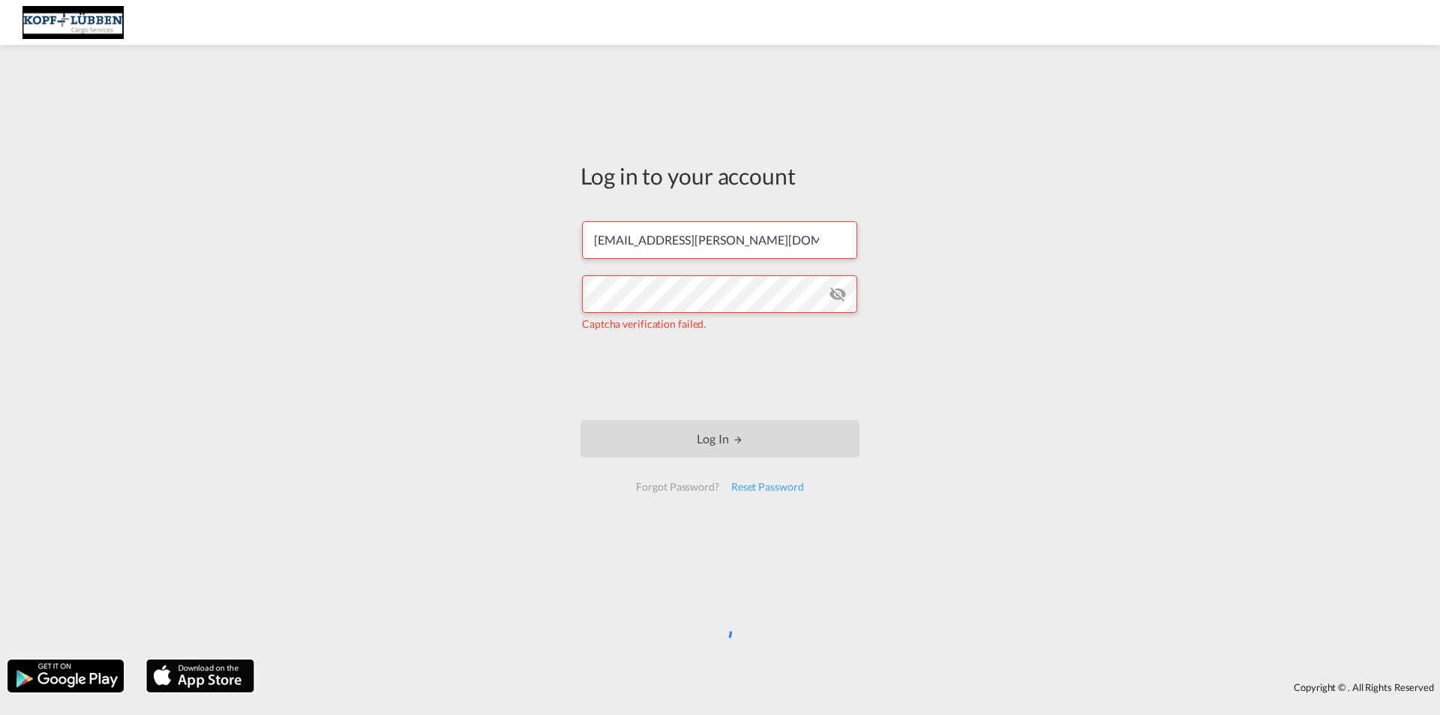 This screenshot has height=715, width=1440. Describe the element at coordinates (73, 23) in the screenshot. I see `img: 25cf3bb0aafc11ee9c4fdbd399af7748.JPG` at that location.